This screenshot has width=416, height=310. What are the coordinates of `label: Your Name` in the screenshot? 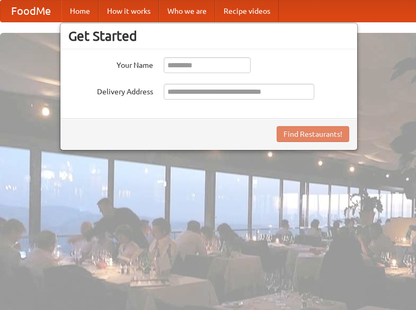 It's located at (111, 64).